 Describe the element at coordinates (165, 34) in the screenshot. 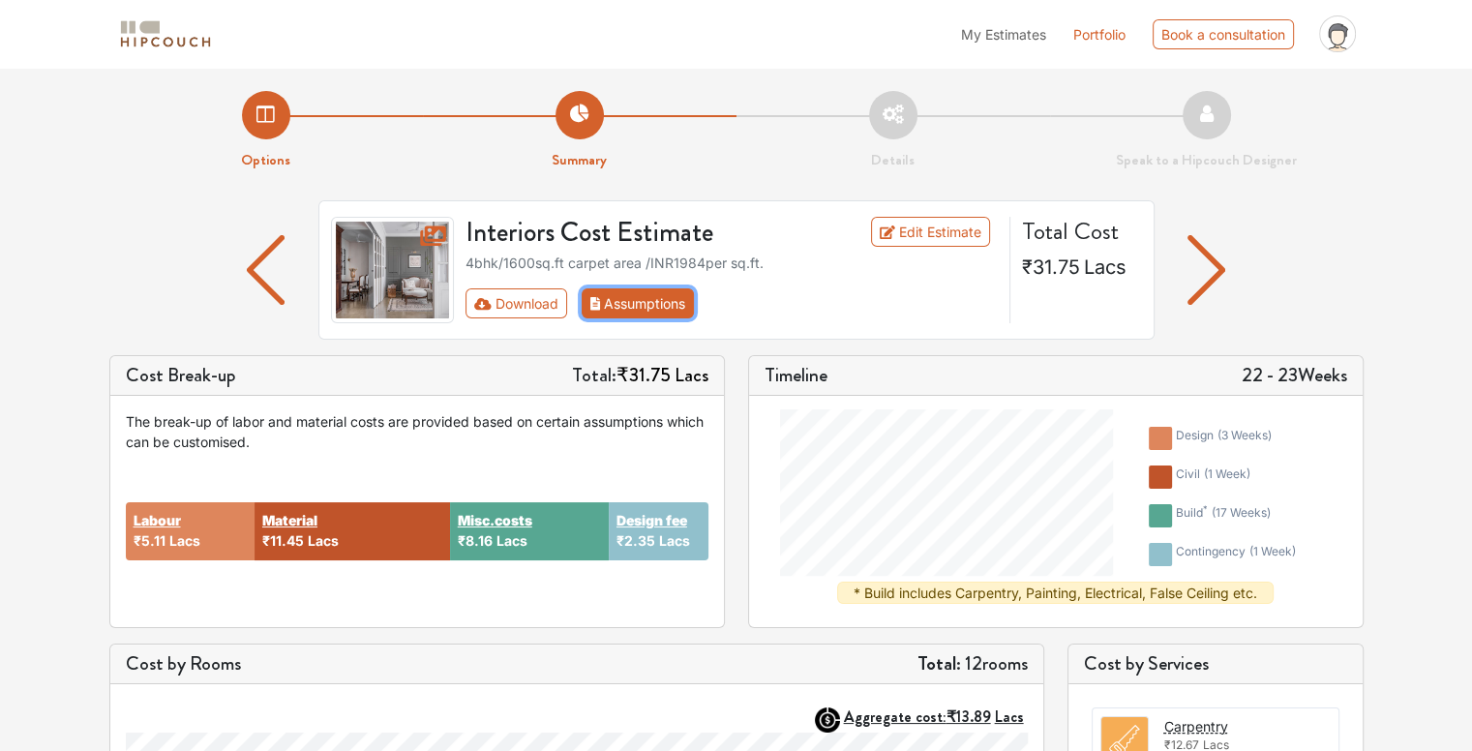

I see `span: logo-horizontal.svg` at that location.